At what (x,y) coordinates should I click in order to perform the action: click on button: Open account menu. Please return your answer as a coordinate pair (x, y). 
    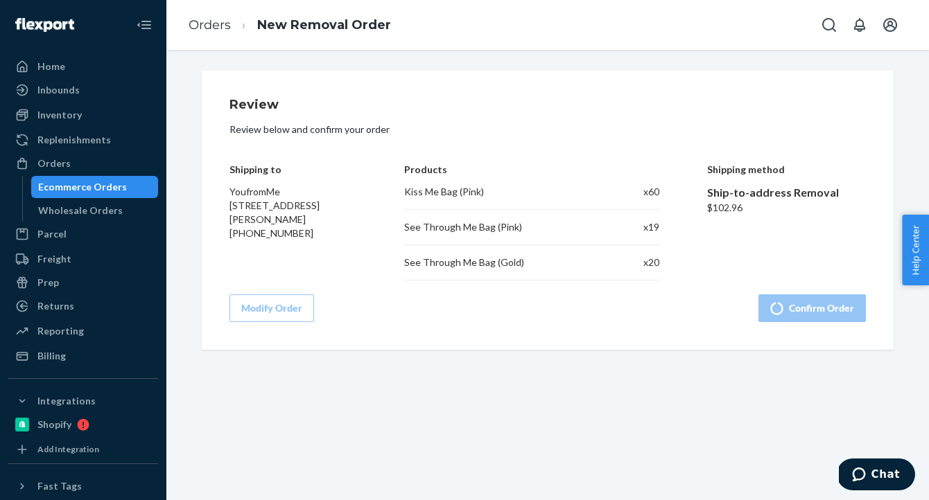
    Looking at the image, I should click on (890, 25).